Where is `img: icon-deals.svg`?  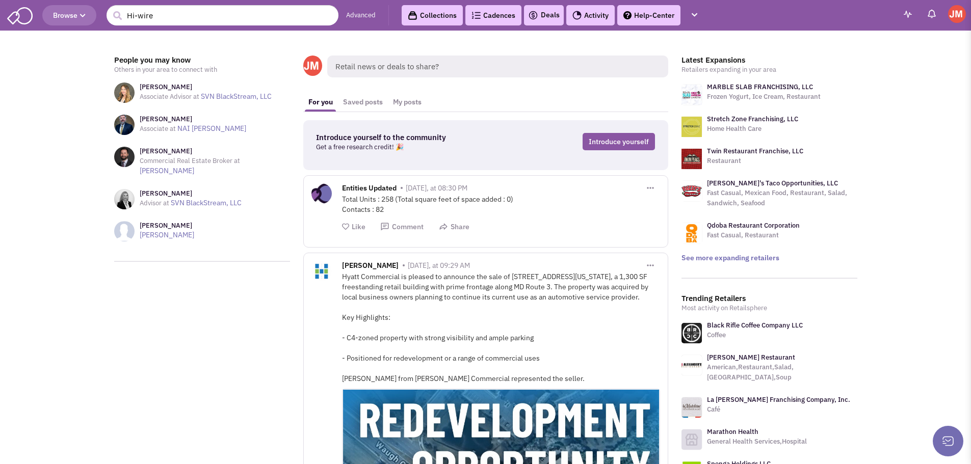 img: icon-deals.svg is located at coordinates (533, 15).